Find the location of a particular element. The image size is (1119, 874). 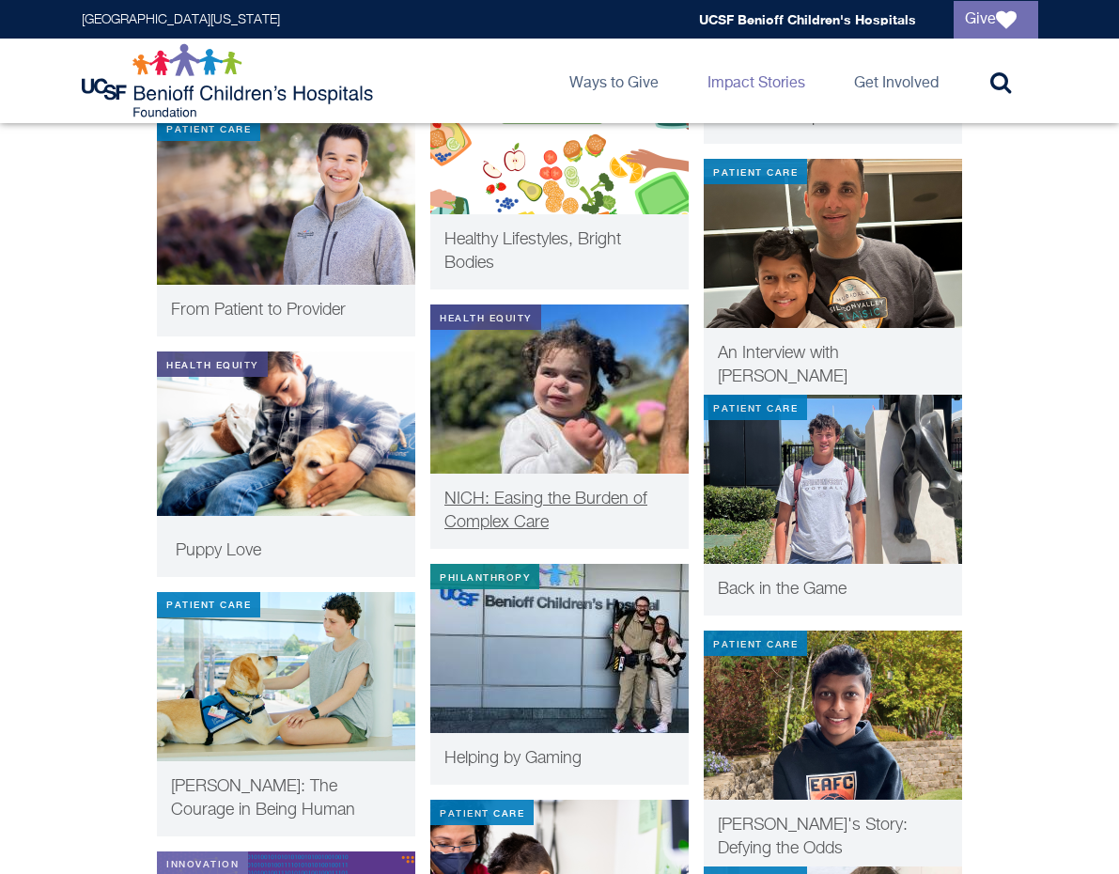

a: Health Equity Puppy Love is located at coordinates (286, 464).